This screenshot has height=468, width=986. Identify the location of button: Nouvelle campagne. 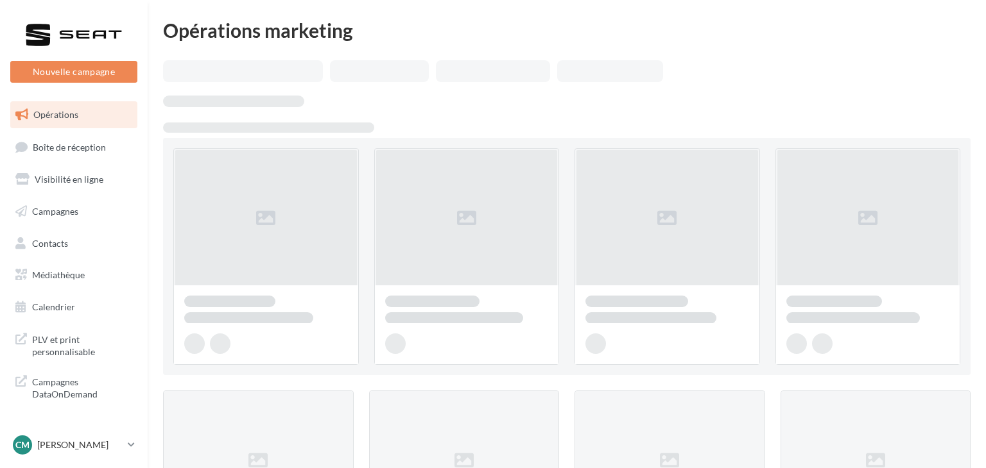
(74, 72).